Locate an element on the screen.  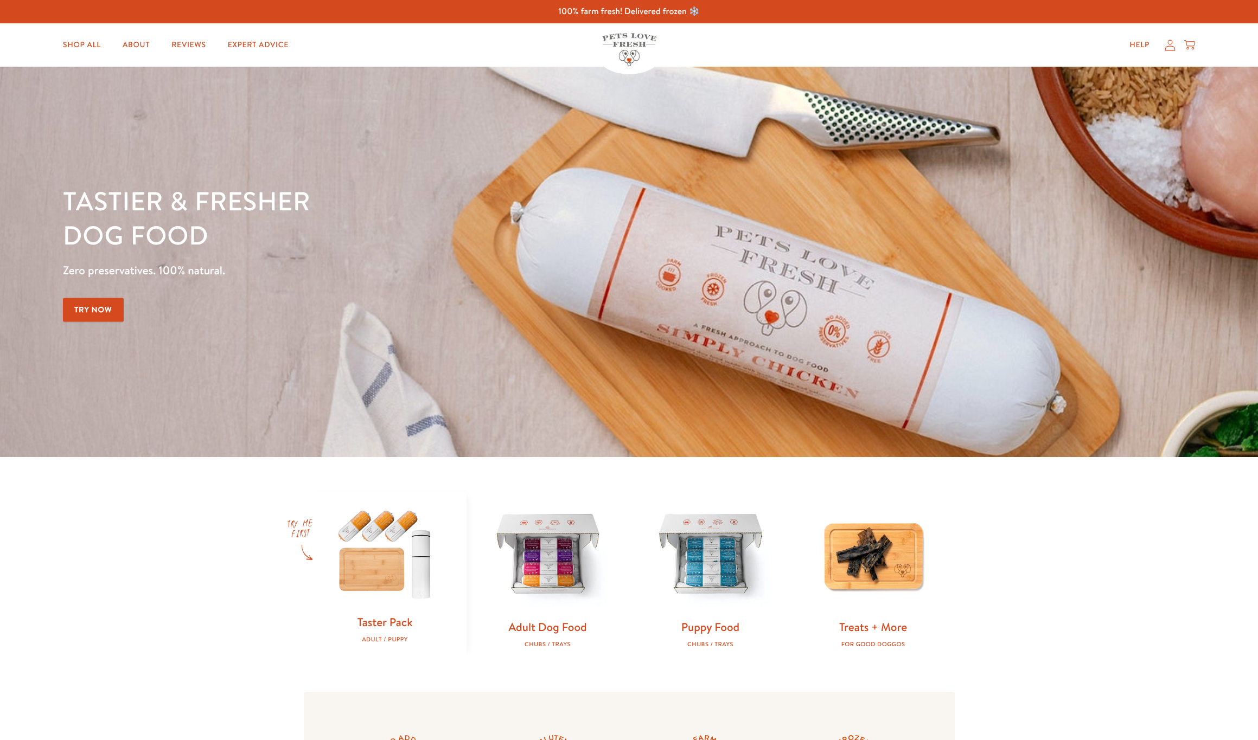
a: Help is located at coordinates (1139, 45).